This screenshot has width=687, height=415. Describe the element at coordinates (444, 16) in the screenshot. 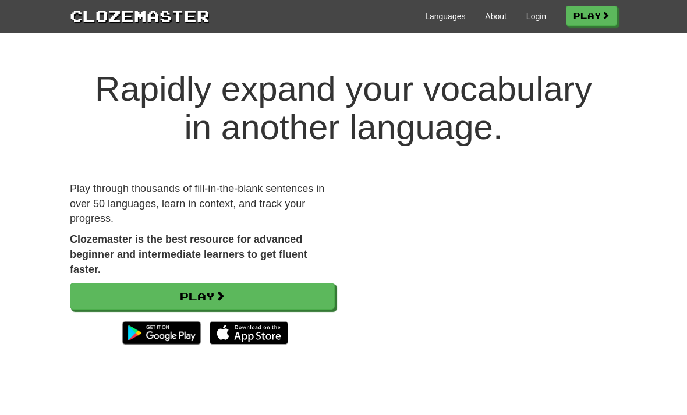

I see `a: Languages` at that location.